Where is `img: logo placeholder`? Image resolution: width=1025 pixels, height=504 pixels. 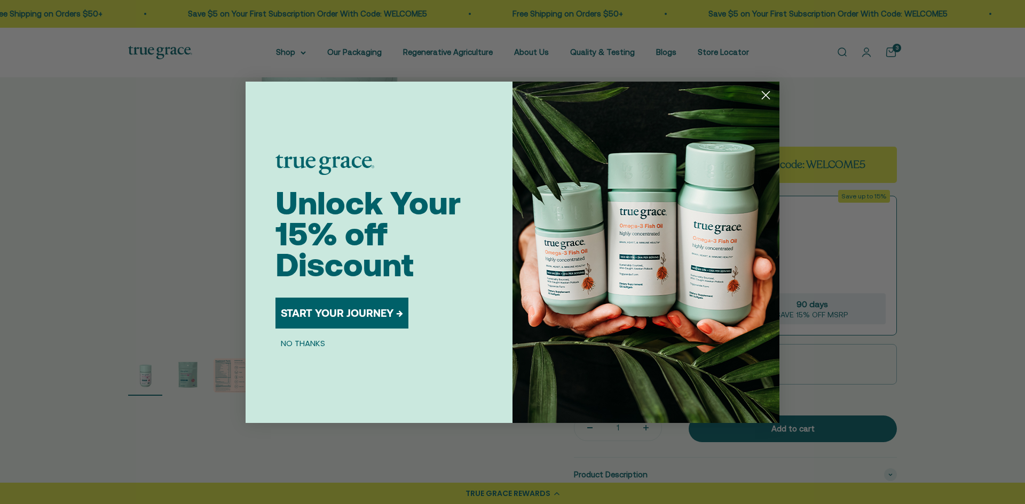 img: logo placeholder is located at coordinates (325, 165).